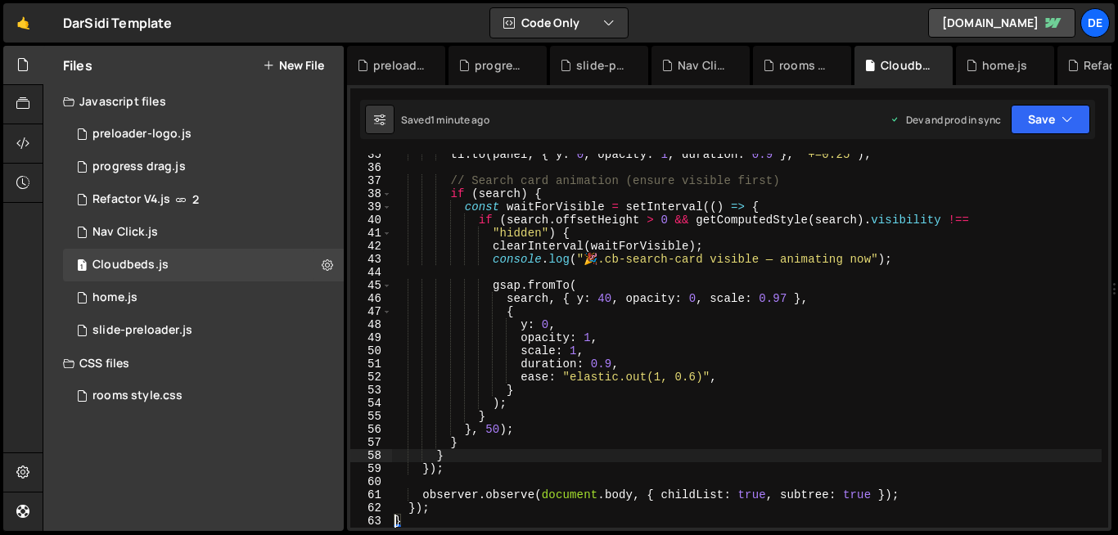  I want to click on div: 44, so click(371, 273).